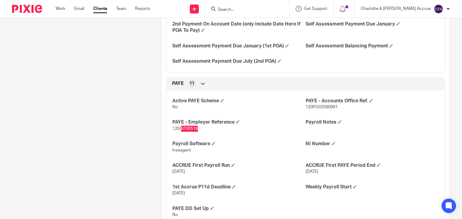 The height and width of the screenshot is (219, 462). Describe the element at coordinates (100, 9) in the screenshot. I see `a: Clients` at that location.